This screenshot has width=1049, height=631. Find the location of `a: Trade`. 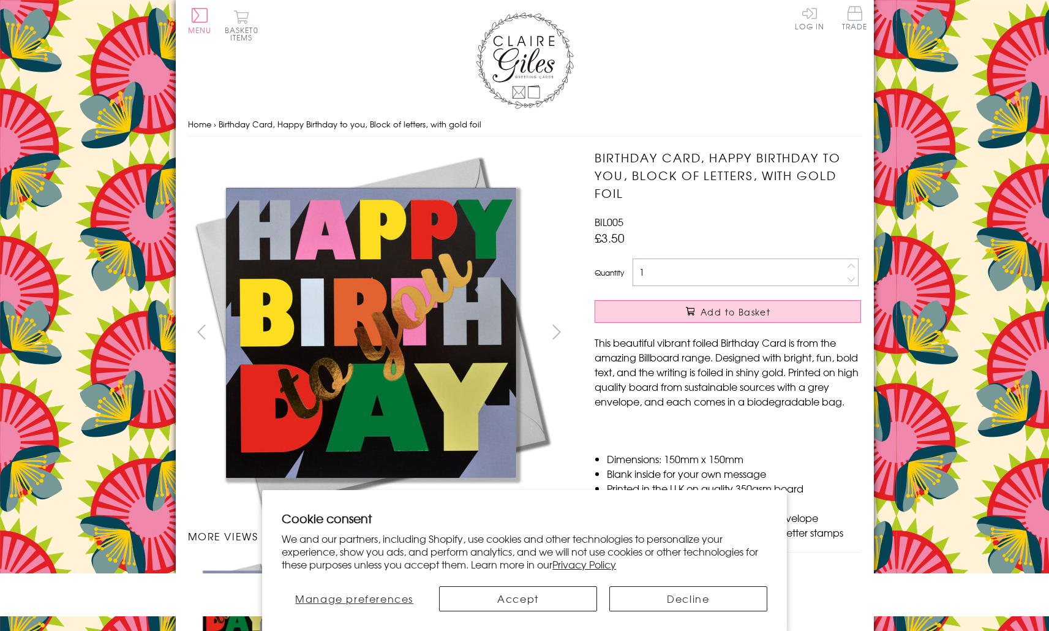

a: Trade is located at coordinates (855, 19).